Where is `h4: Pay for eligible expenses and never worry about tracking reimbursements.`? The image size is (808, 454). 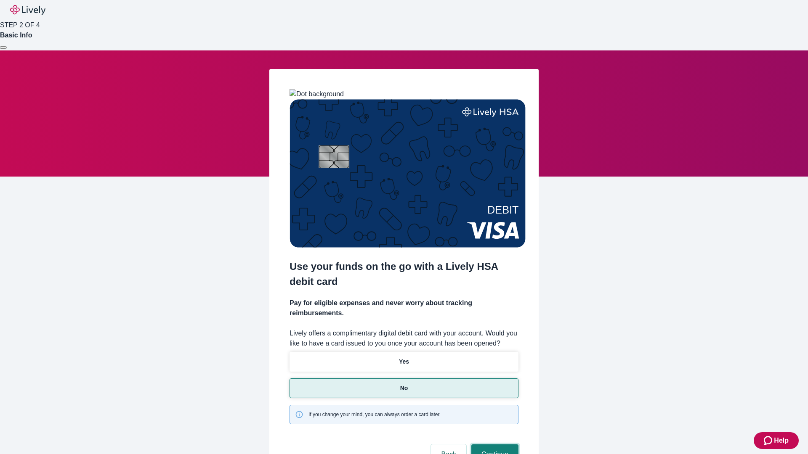
h4: Pay for eligible expenses and never worry about tracking reimbursements. is located at coordinates (404, 308).